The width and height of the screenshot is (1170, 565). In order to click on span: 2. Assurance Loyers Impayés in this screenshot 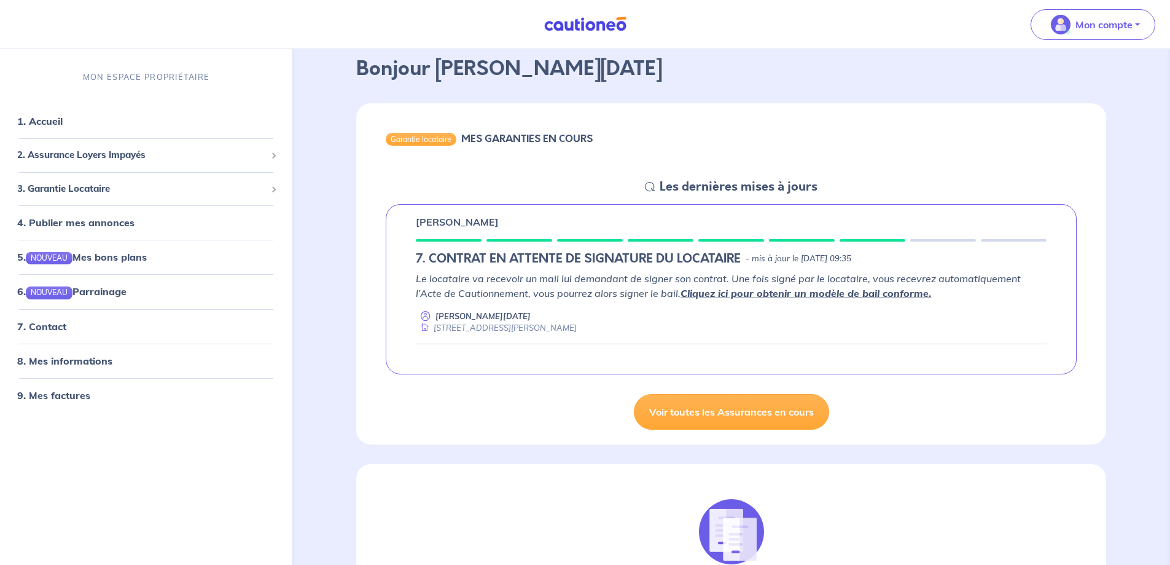, I will do `click(141, 155)`.